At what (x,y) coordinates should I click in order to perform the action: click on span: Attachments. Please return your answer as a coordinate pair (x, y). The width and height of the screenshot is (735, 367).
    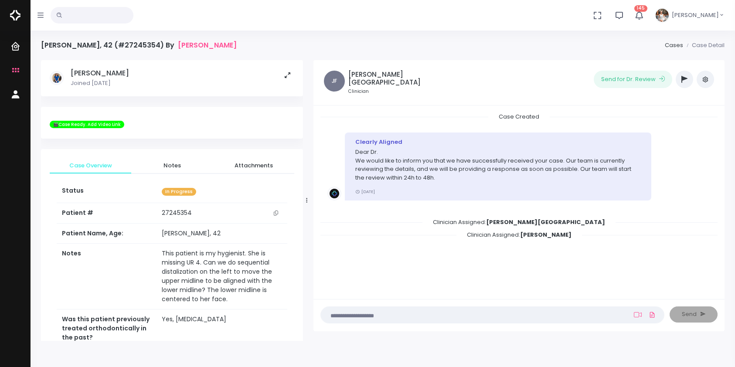
    Looking at the image, I should click on (253, 166).